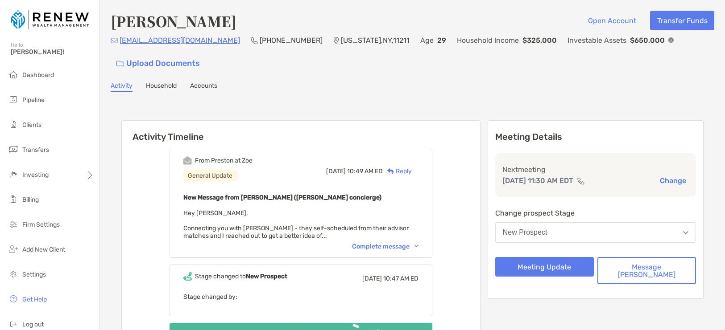  What do you see at coordinates (13, 149) in the screenshot?
I see `img: transfers icon` at bounding box center [13, 149].